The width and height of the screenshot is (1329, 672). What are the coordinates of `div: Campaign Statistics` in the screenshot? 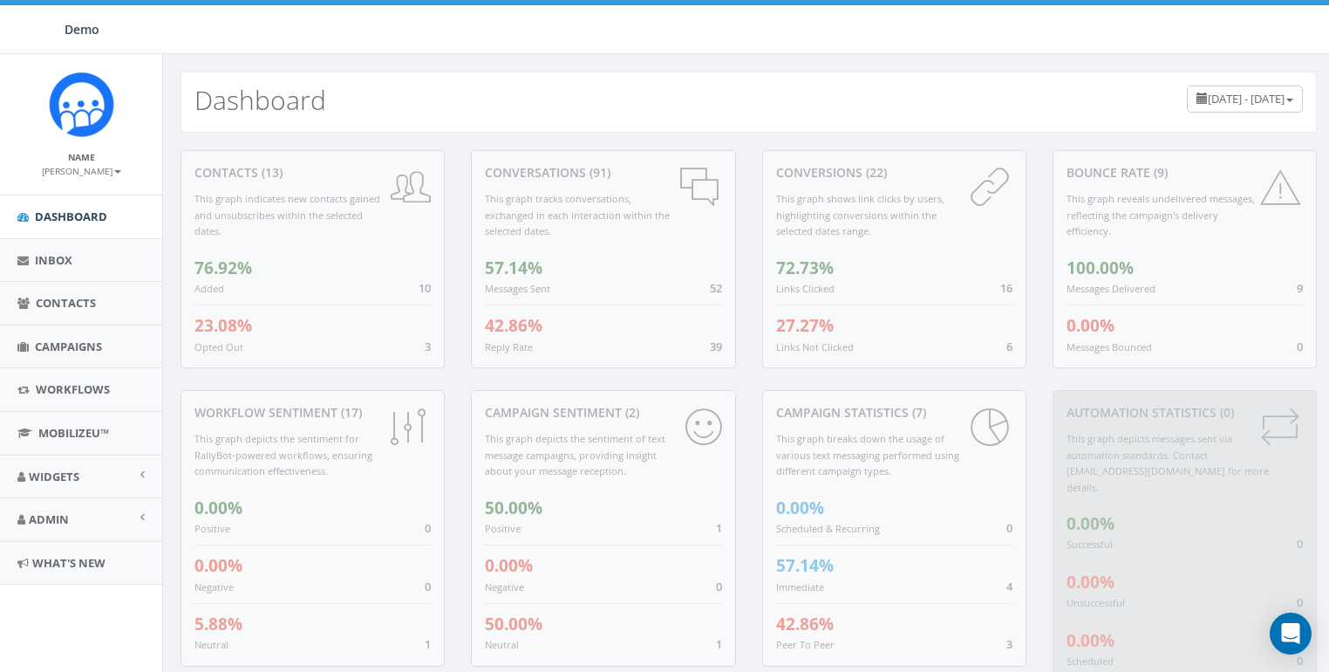 It's located at (894, 413).